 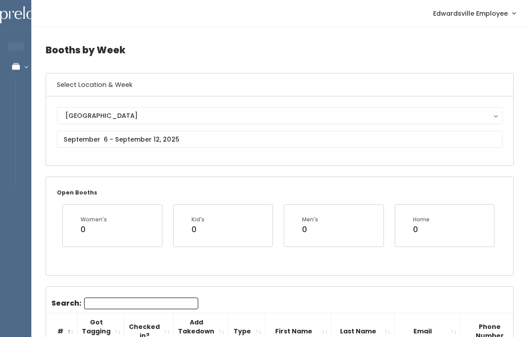 What do you see at coordinates (471, 13) in the screenshot?
I see `span: Edwardsville Employee` at bounding box center [471, 13].